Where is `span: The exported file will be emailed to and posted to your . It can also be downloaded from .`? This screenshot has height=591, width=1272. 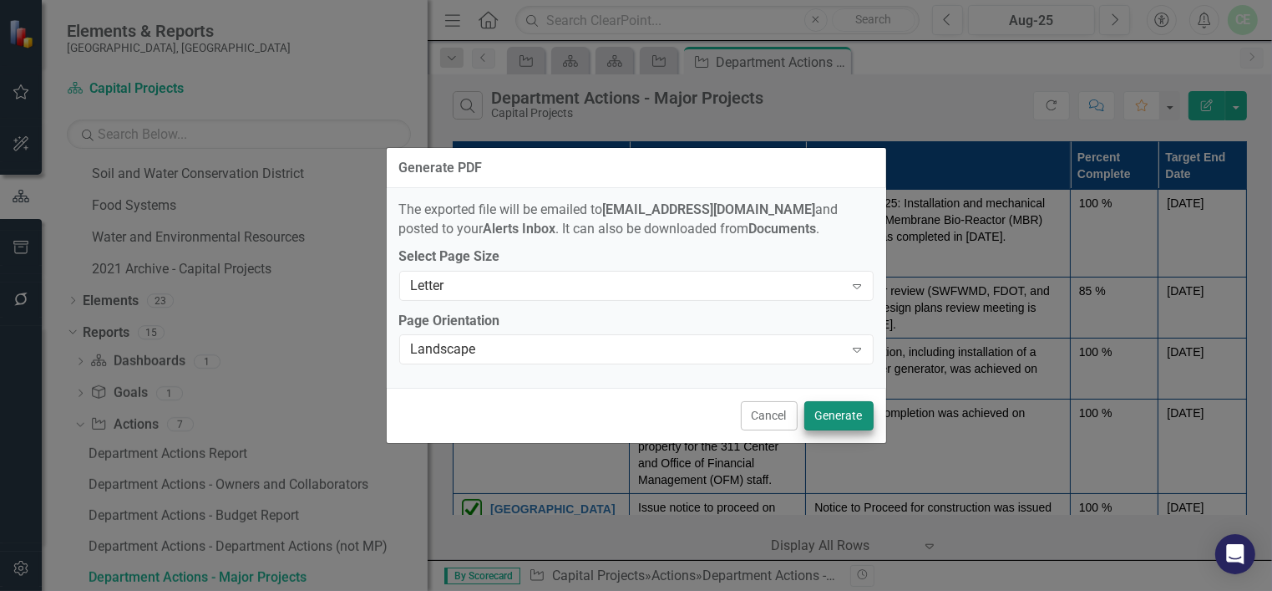
span: The exported file will be emailed to and posted to your . It can also be downloaded from . is located at coordinates (619, 219).